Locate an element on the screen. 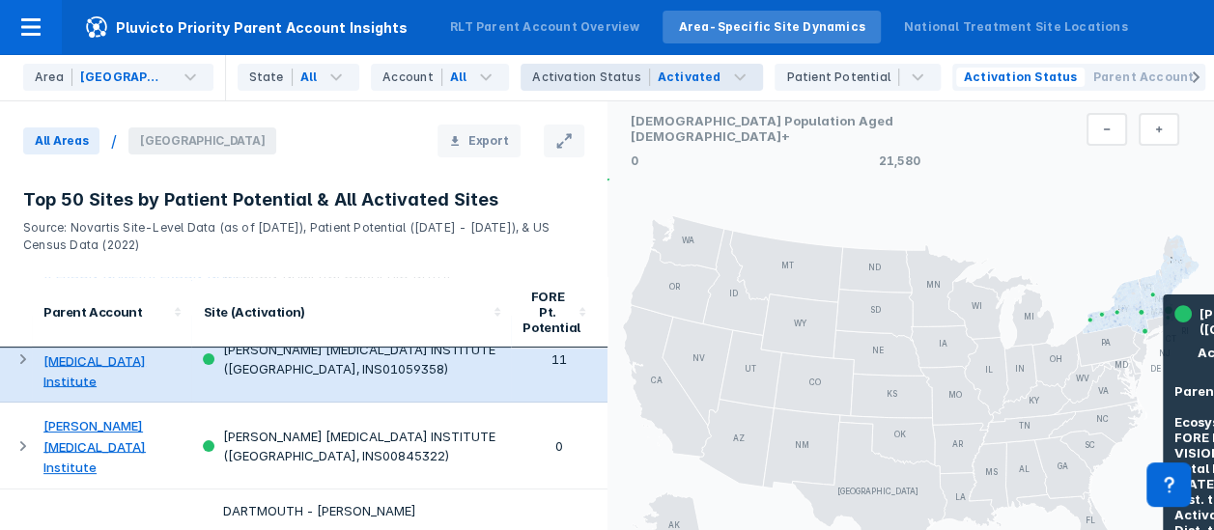 This screenshot has height=530, width=1214. a: National Treatment Site Locations is located at coordinates (1016, 27).